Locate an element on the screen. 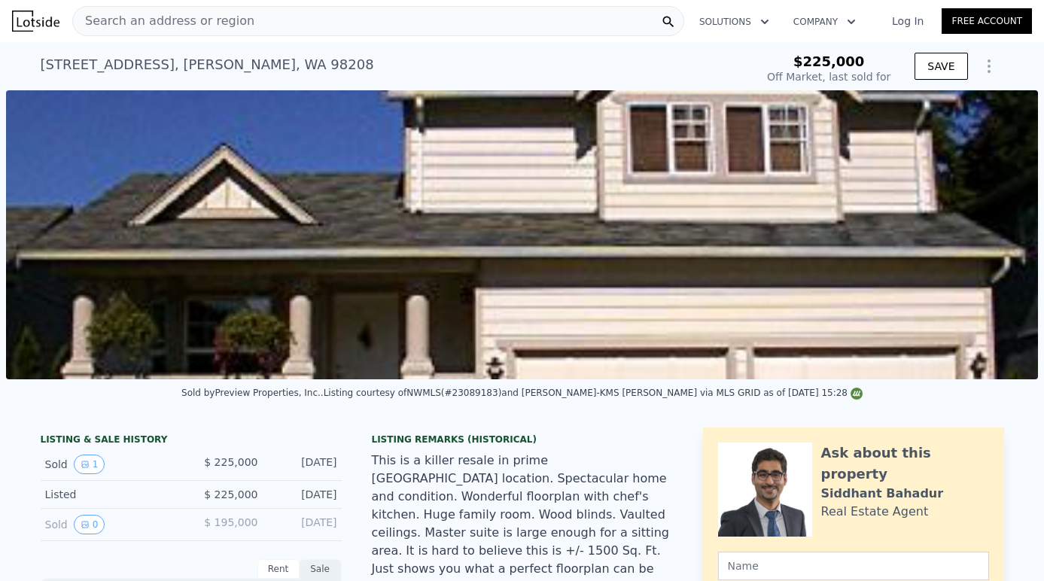 The image size is (1044, 581). a: Log In is located at coordinates (908, 21).